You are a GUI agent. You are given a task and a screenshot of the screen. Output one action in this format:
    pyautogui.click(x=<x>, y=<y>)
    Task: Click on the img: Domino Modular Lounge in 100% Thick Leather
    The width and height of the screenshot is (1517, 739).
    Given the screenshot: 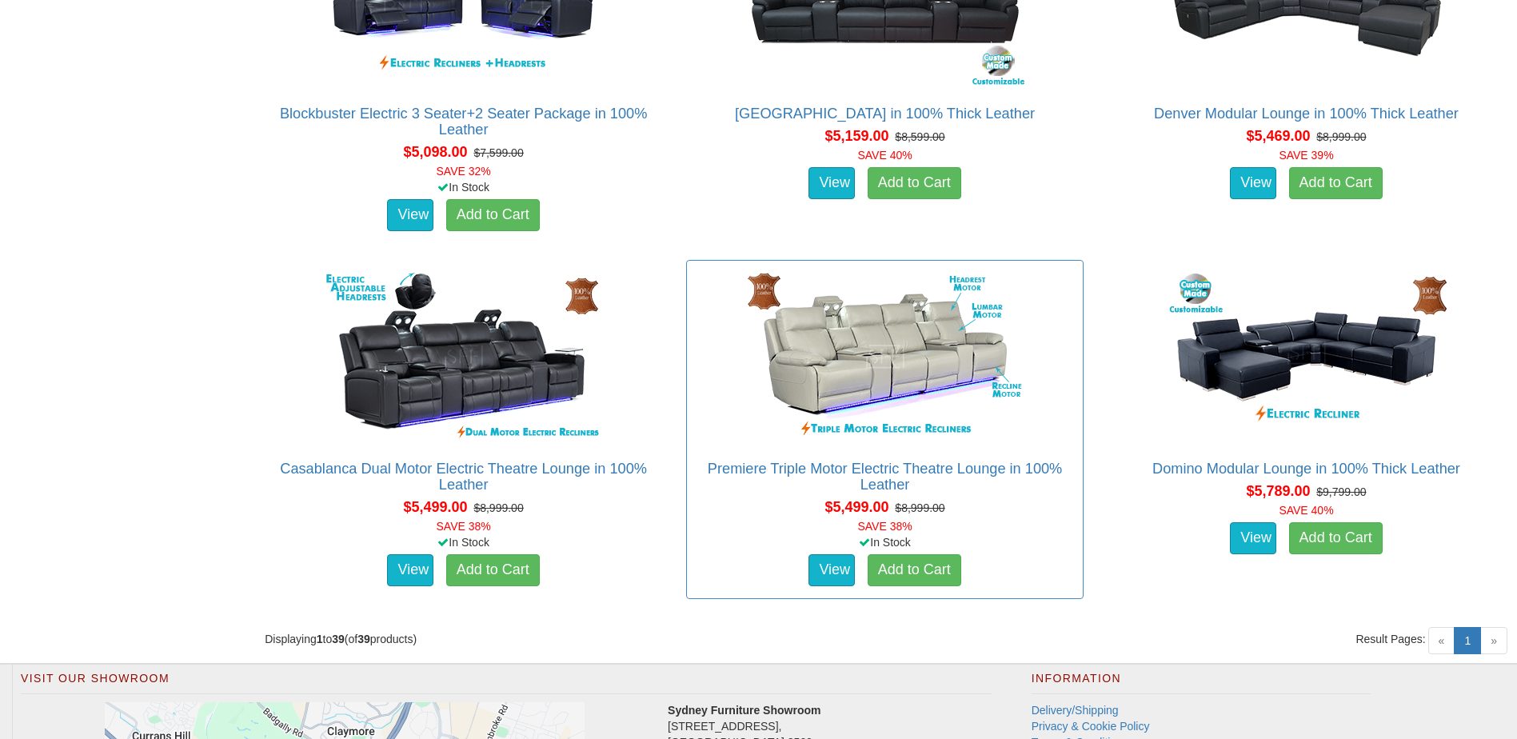 What is the action you would take?
    pyautogui.click(x=1307, y=357)
    